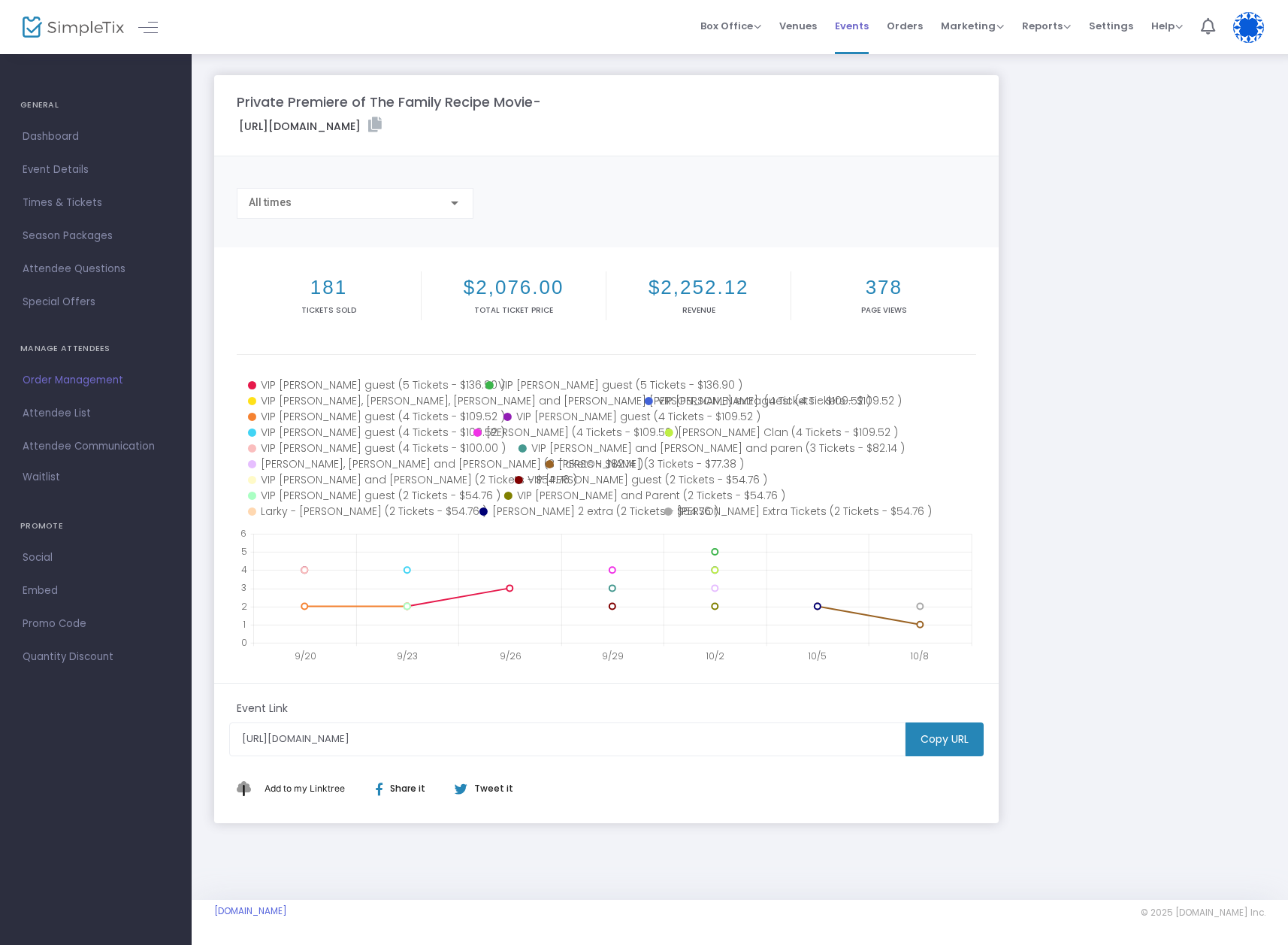  What do you see at coordinates (407, 655) in the screenshot?
I see `text: 9/23` at bounding box center [407, 655].